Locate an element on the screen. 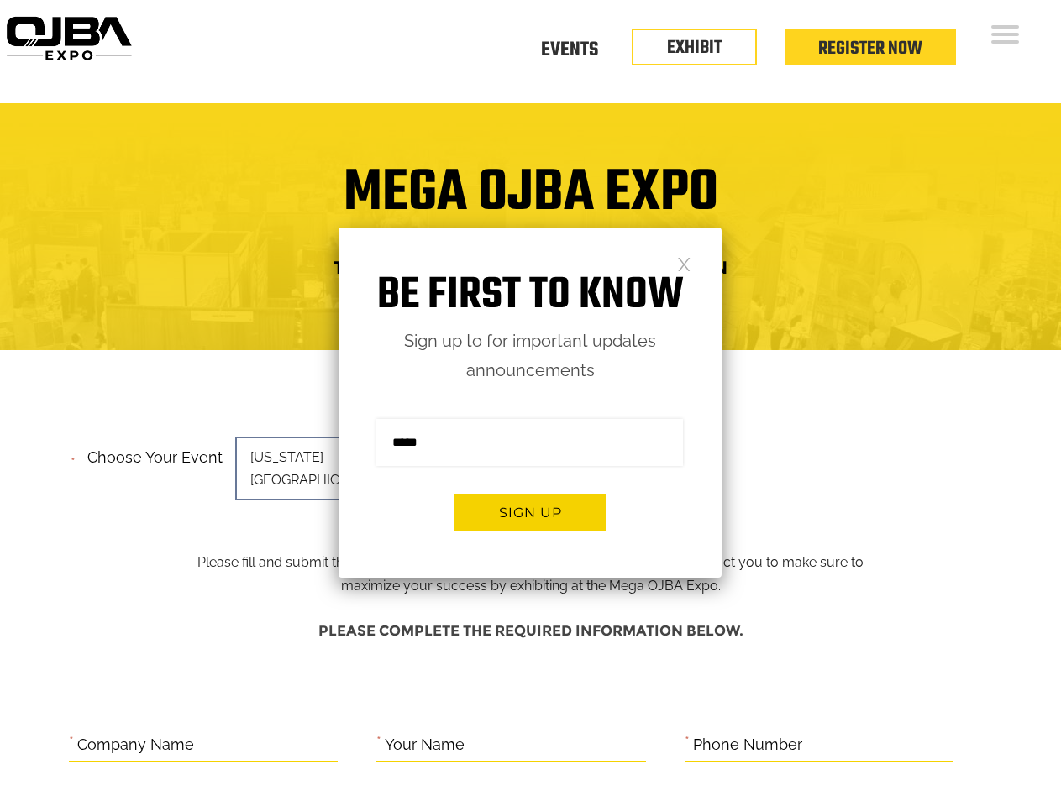 The image size is (1061, 806). label: Phone Number is located at coordinates (748, 745).